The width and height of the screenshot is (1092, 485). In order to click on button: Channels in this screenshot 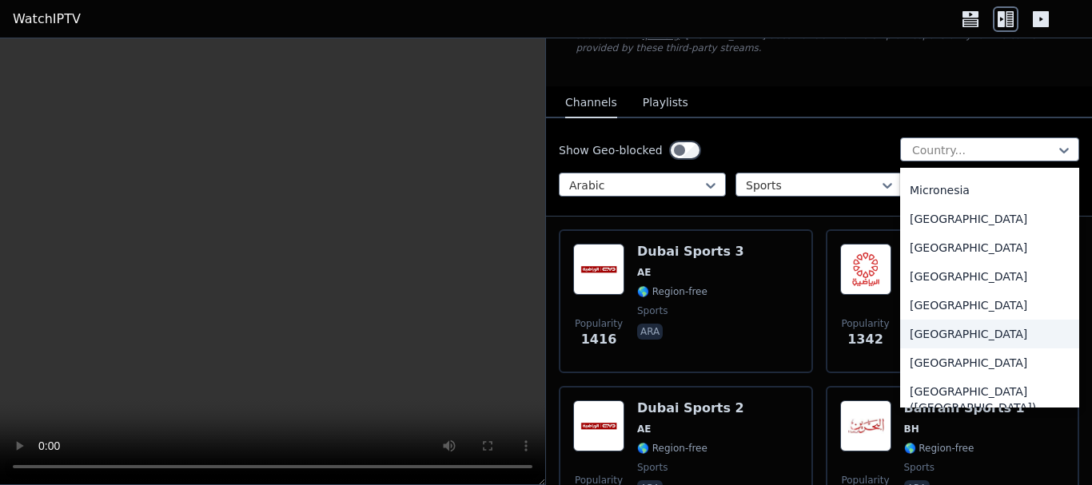, I will do `click(591, 103)`.